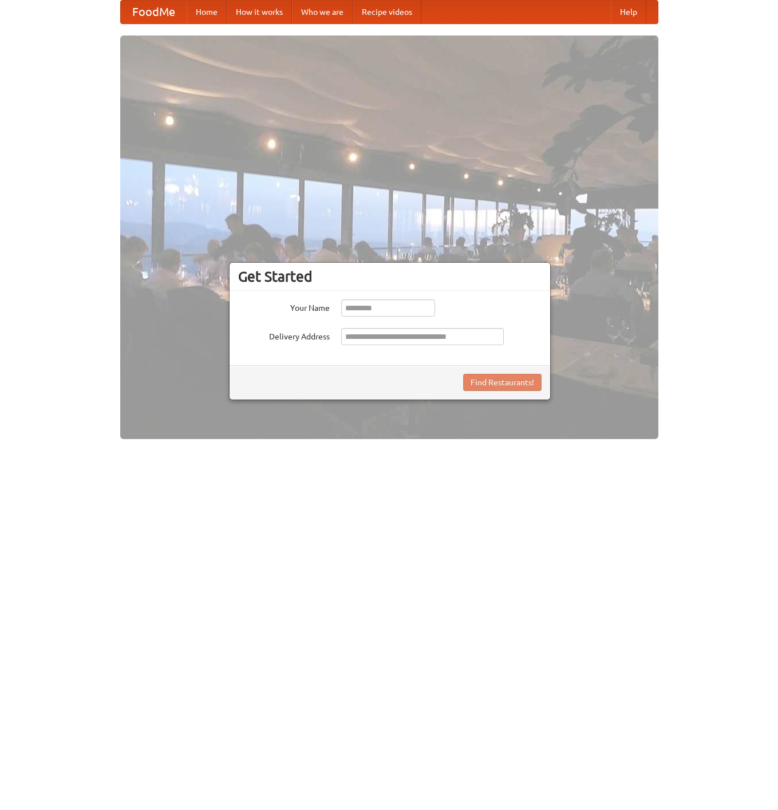 This screenshot has width=778, height=810. Describe the element at coordinates (502, 382) in the screenshot. I see `button: Find Restaurants!` at that location.